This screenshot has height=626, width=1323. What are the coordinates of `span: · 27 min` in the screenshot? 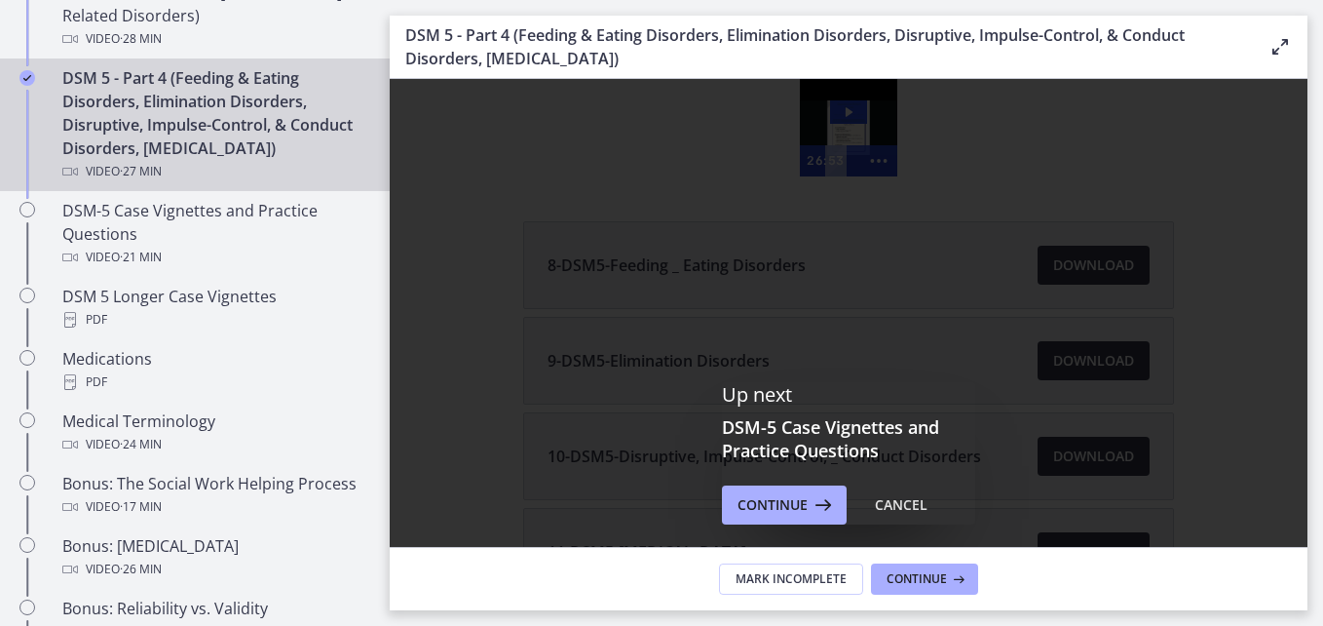 It's located at (140, 172).